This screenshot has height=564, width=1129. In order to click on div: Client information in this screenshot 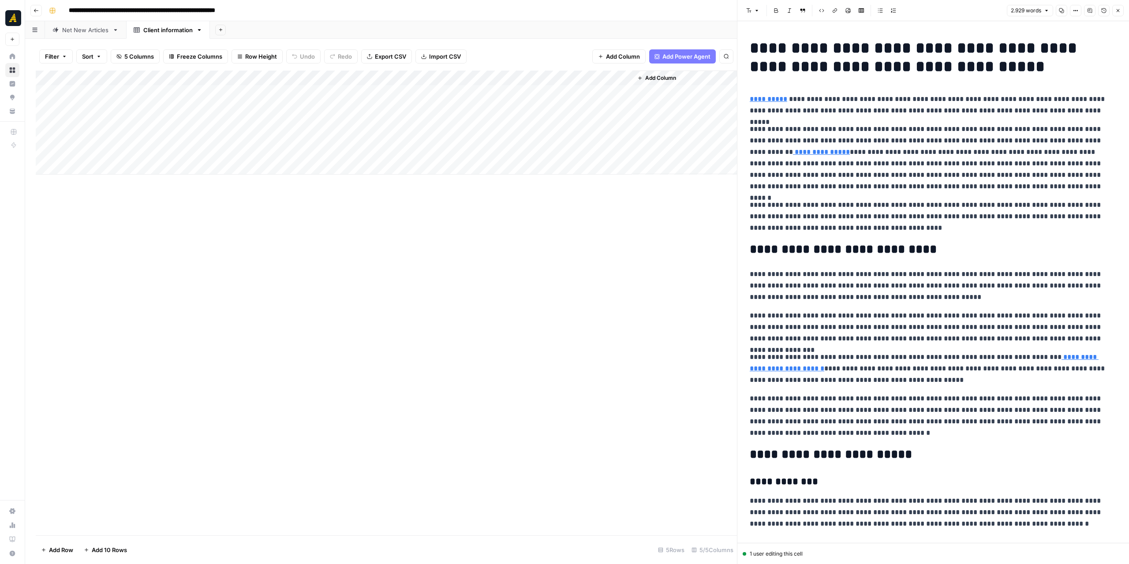, I will do `click(168, 30)`.